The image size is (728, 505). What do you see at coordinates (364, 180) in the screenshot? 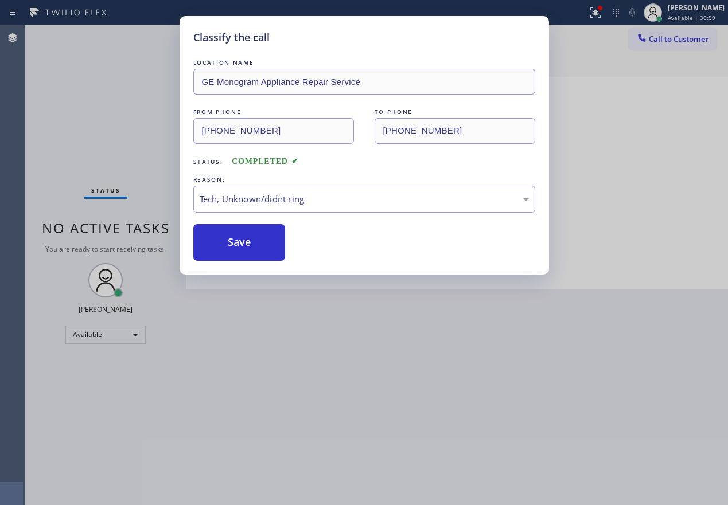
I see `div: REASON:` at bounding box center [364, 180].